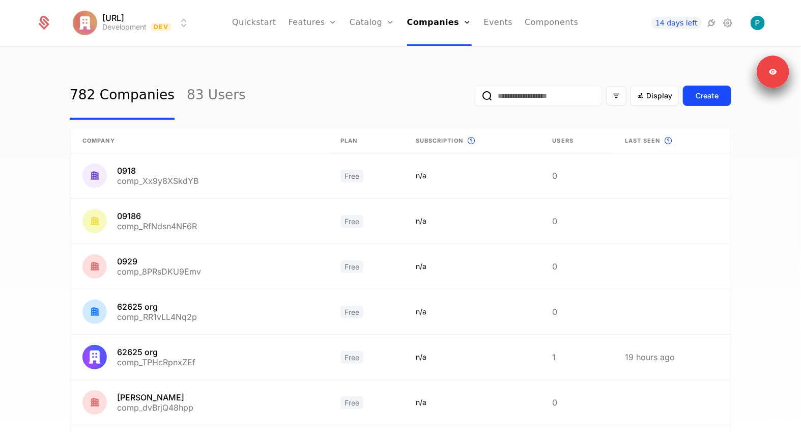 Image resolution: width=801 pixels, height=432 pixels. What do you see at coordinates (707, 96) in the screenshot?
I see `button: Create` at bounding box center [707, 96].